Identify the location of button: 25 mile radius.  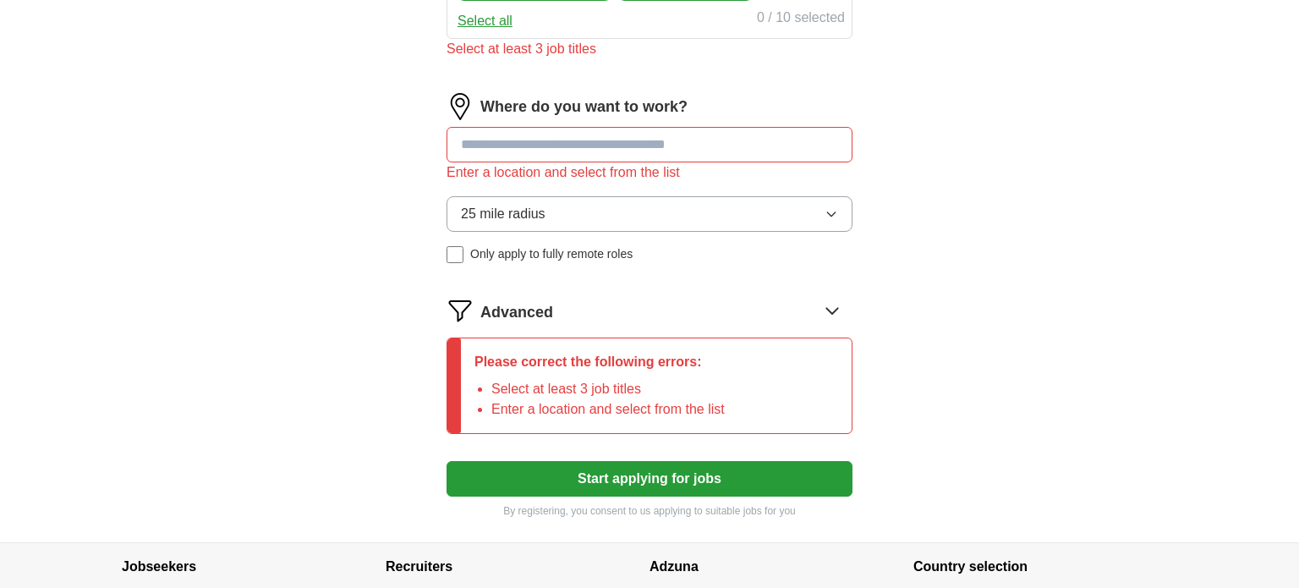
(649, 214).